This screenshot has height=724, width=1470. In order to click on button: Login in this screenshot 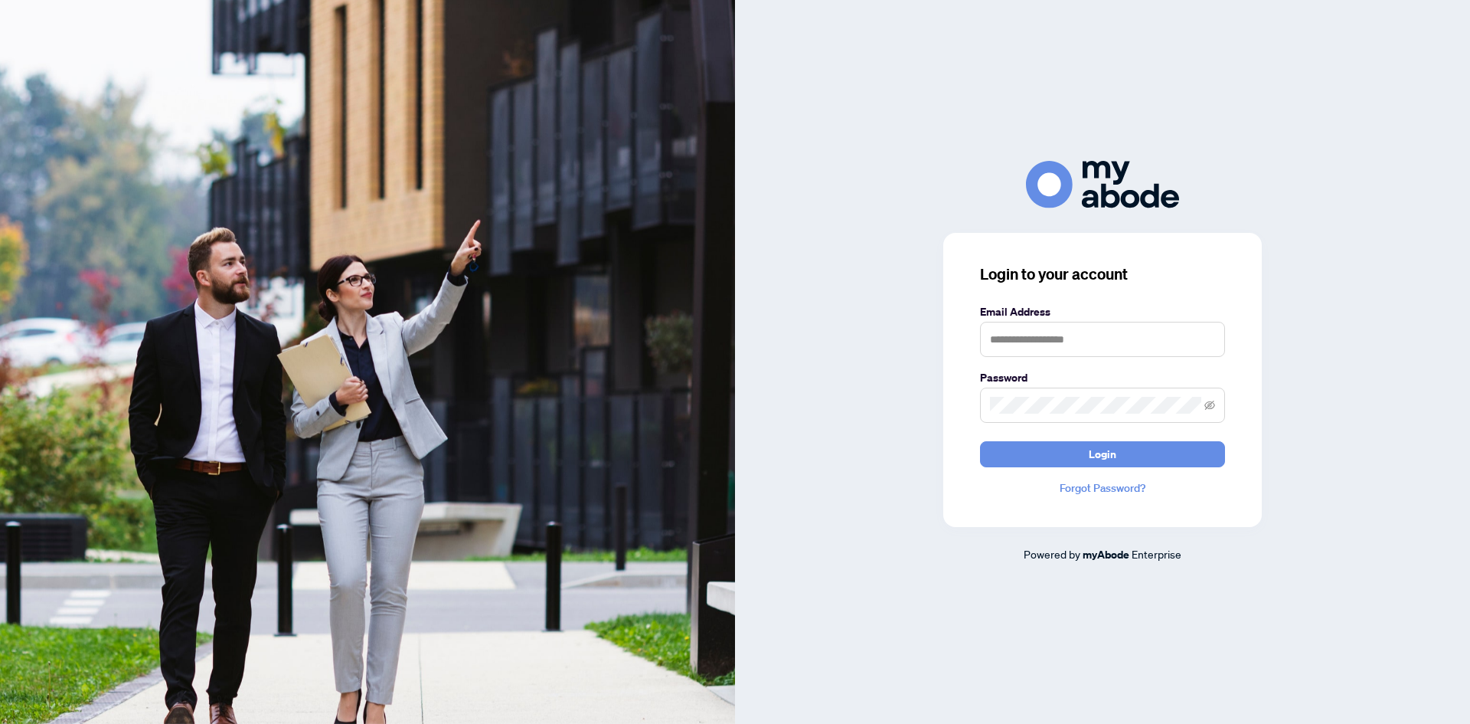, I will do `click(1103, 454)`.